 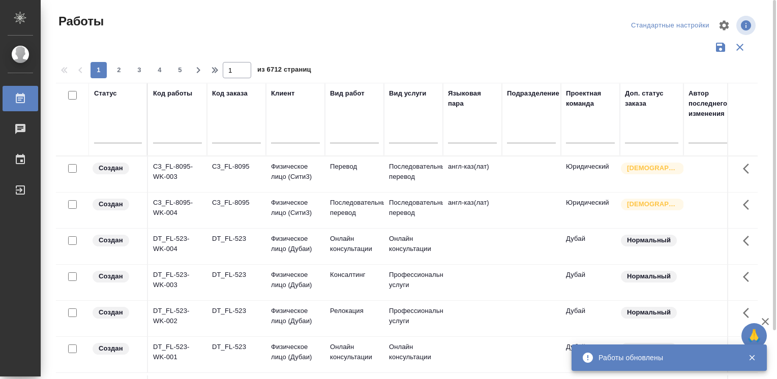 What do you see at coordinates (105, 94) in the screenshot?
I see `div: Статус` at bounding box center [105, 94].